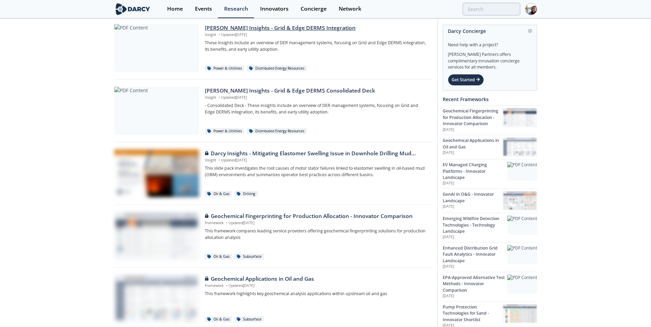  I want to click on div: GenAI in O&G - Innovator Landscape, so click(472, 198).